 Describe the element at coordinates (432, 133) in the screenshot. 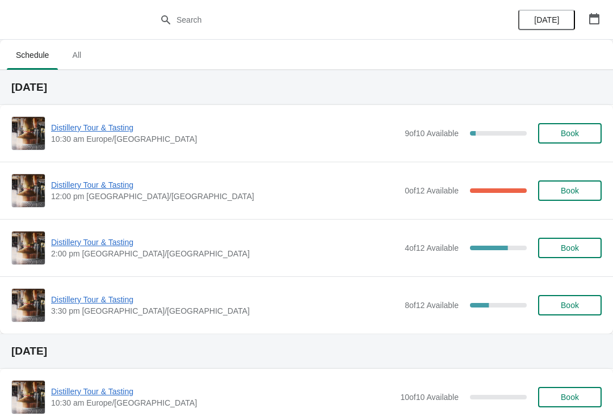

I see `span: 9 of 10 Available` at that location.